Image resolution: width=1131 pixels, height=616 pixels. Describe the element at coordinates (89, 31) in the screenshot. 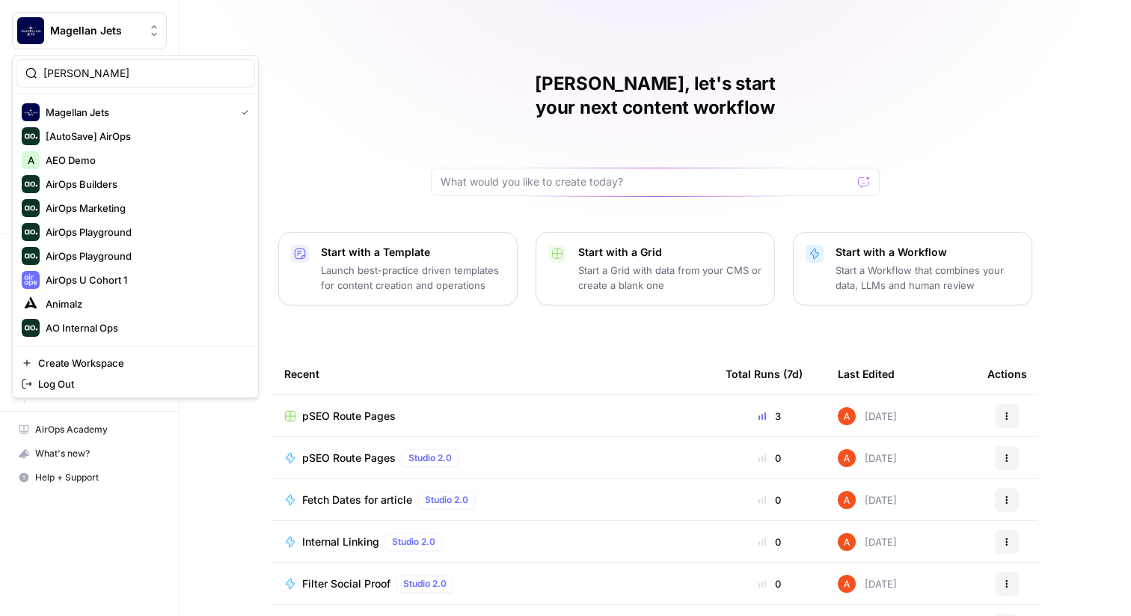

I see `button: Workspace: Magellan Jets` at that location.